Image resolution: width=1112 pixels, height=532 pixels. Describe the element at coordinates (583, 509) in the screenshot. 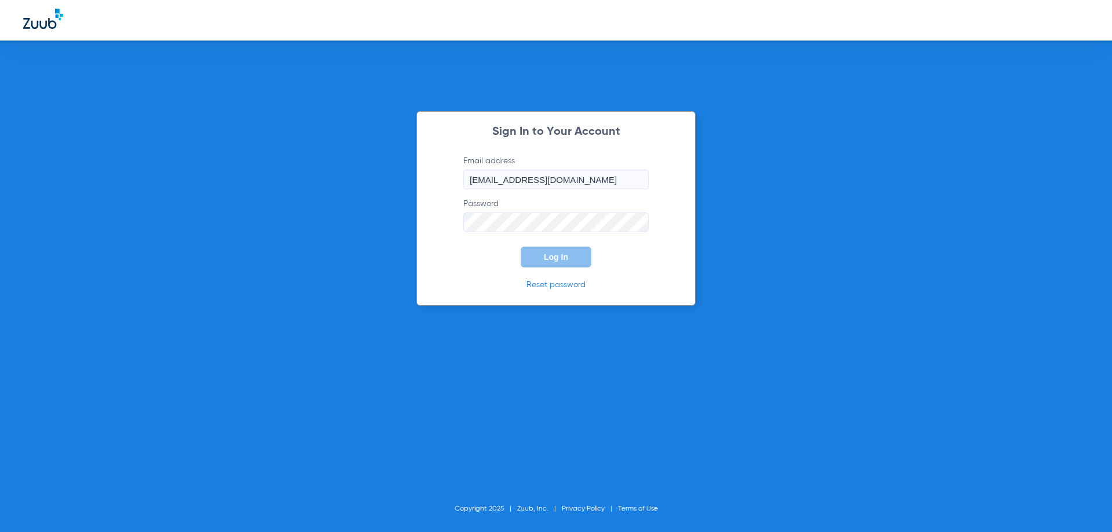

I see `a: Privacy Policy` at that location.